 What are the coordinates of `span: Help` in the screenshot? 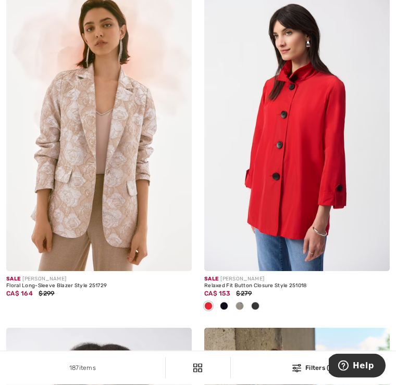 It's located at (34, 12).